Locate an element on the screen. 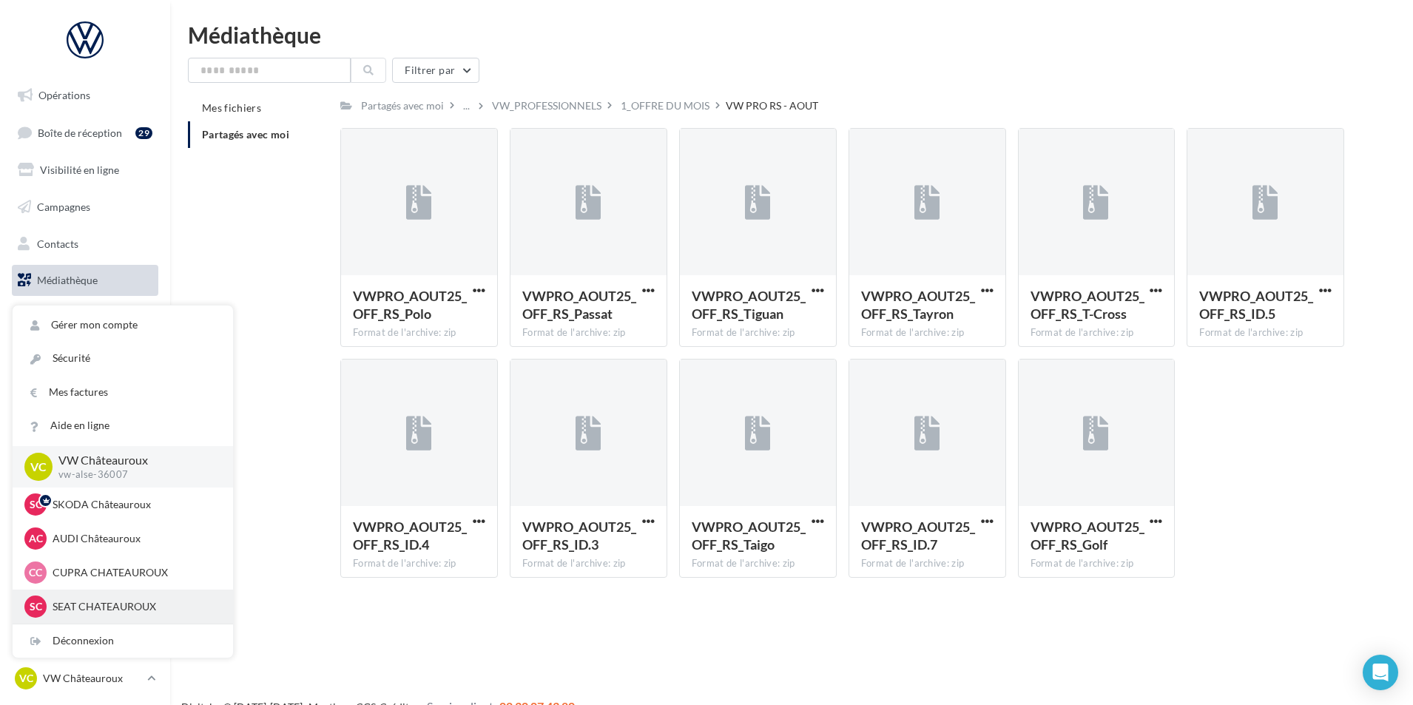 The width and height of the screenshot is (1413, 705). span: VWPRO_AOUT25_OFF_RS_T-Cross is located at coordinates (1087, 305).